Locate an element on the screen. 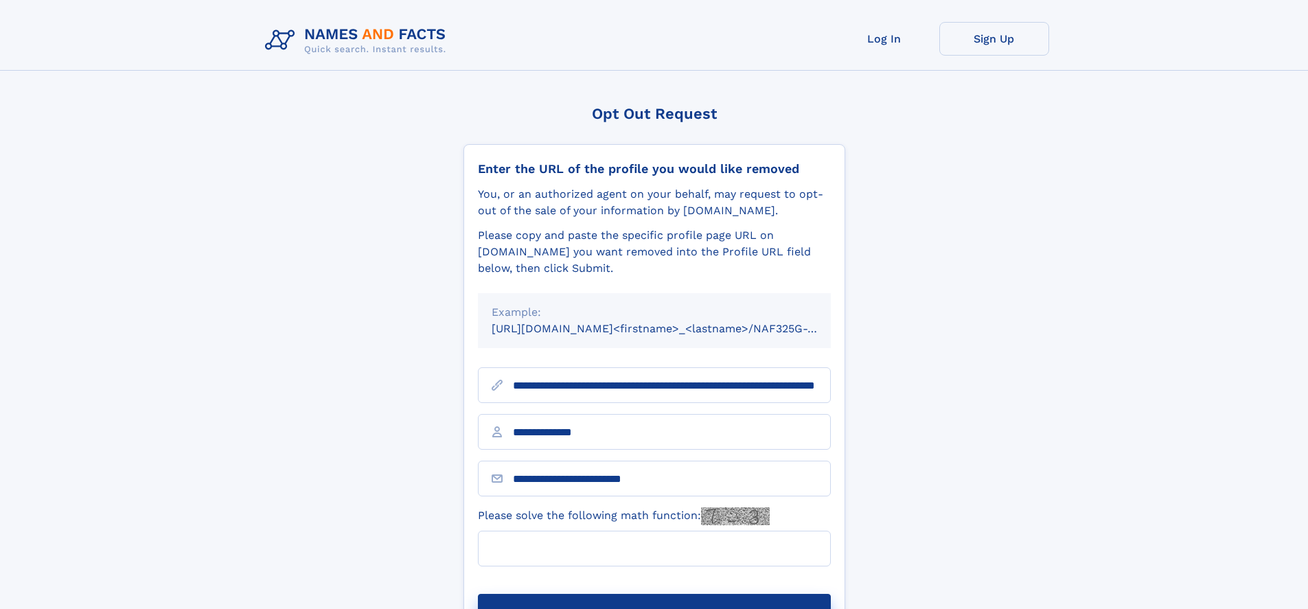  label: Please solve the following math function: is located at coordinates (623, 516).